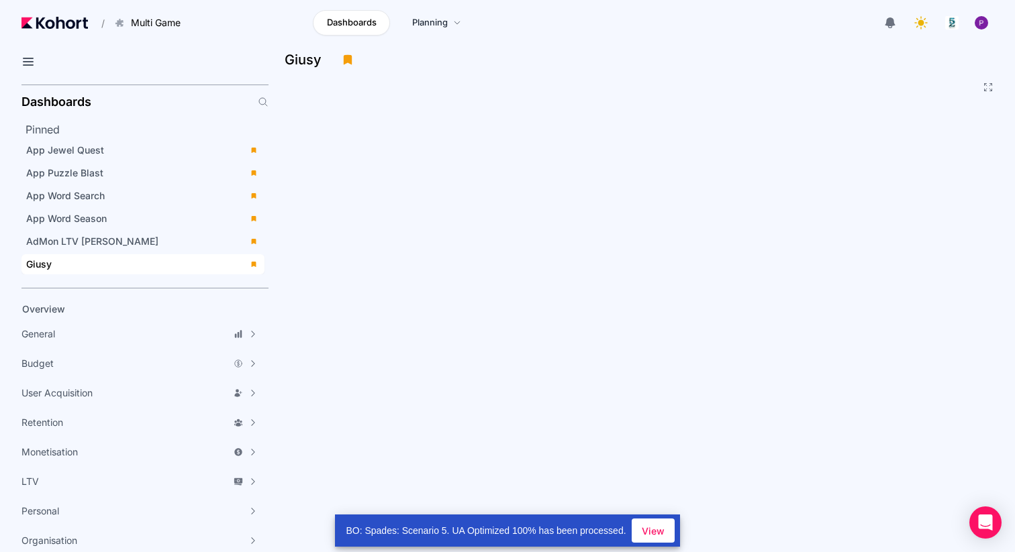 Image resolution: width=1015 pixels, height=552 pixels. I want to click on span: Organisation, so click(49, 541).